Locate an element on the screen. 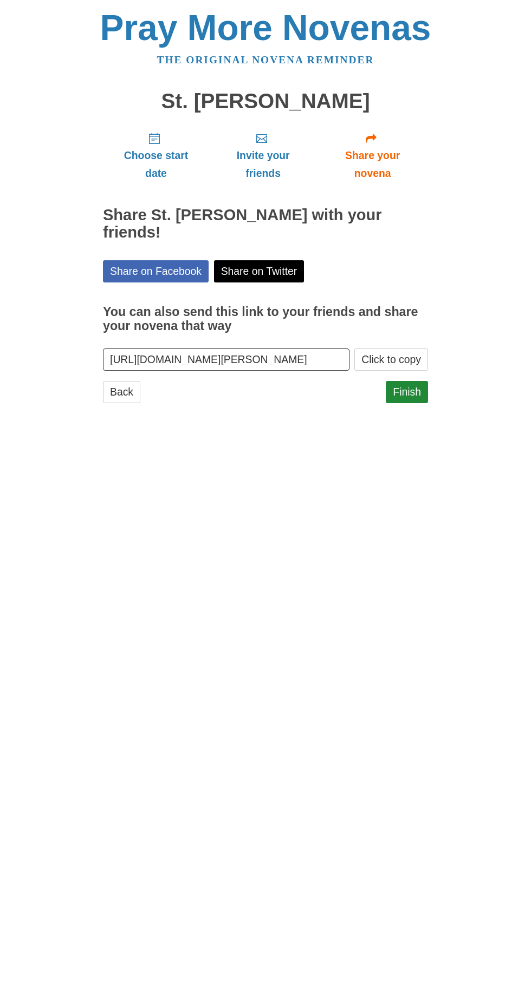 The width and height of the screenshot is (531, 1007). a: Choose start date is located at coordinates (156, 155).